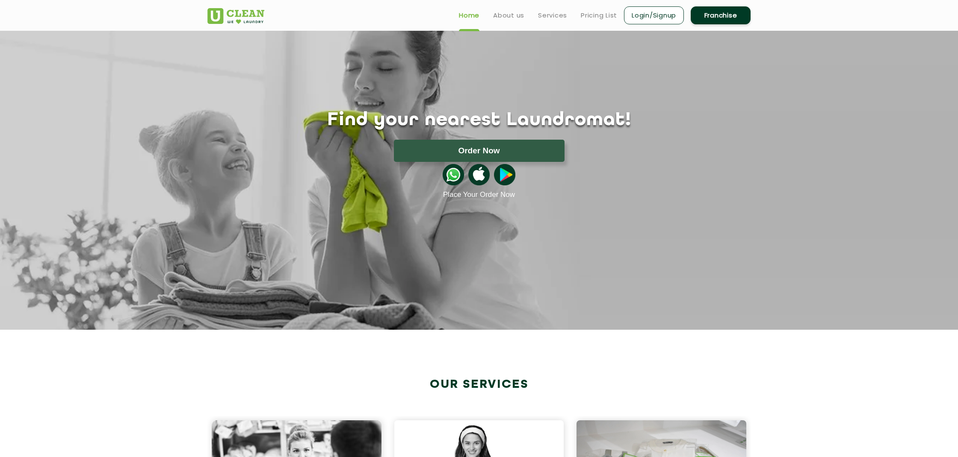 The image size is (958, 457). What do you see at coordinates (599, 15) in the screenshot?
I see `a: Pricing List` at bounding box center [599, 15].